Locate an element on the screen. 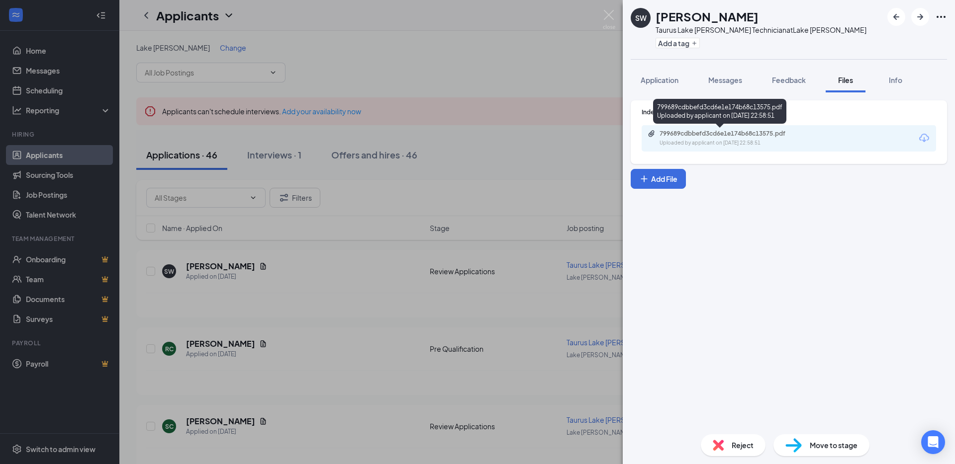 This screenshot has height=464, width=955. svg: Download is located at coordinates (924, 138).